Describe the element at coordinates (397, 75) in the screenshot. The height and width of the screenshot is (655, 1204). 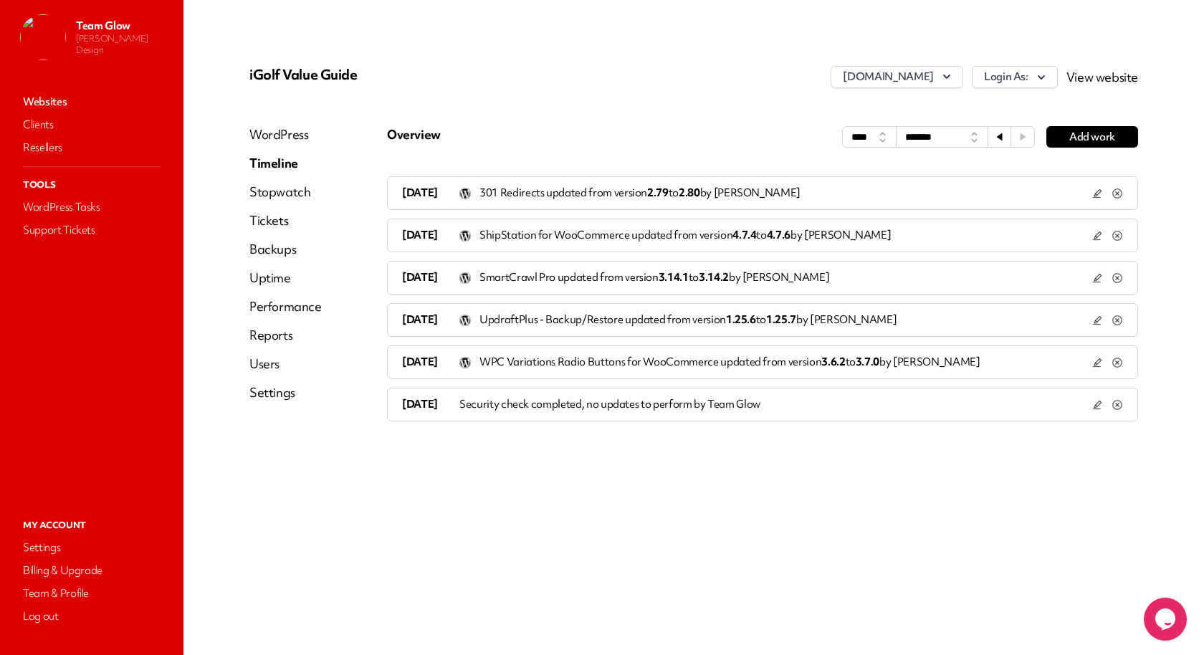
I see `p: iGolf Value Guide` at that location.